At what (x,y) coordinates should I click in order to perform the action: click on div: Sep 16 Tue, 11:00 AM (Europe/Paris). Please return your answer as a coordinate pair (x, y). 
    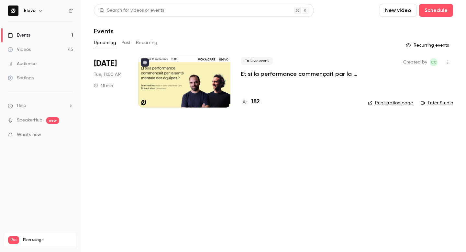
    Looking at the image, I should click on (111, 82).